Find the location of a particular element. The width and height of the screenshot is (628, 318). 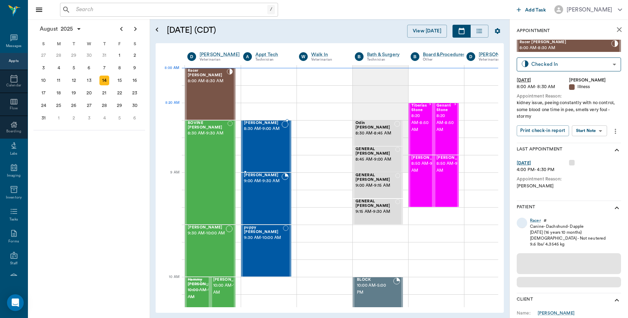

span: 10:00 AM - 10:30 AM is located at coordinates (205, 294).